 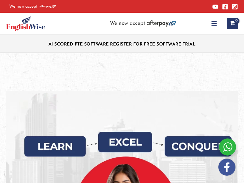 I want to click on aside: Header Widget 1, so click(x=122, y=43).